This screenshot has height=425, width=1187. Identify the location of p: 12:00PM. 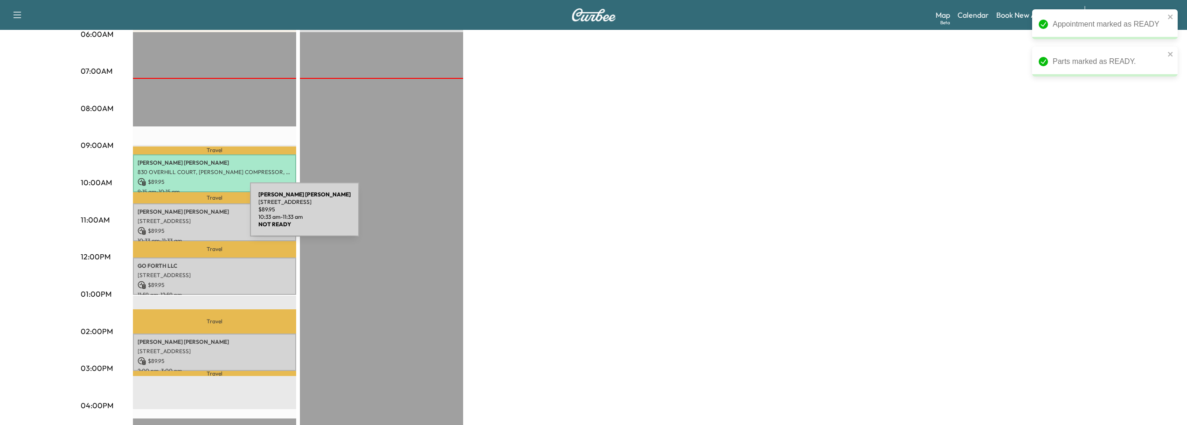
(96, 256).